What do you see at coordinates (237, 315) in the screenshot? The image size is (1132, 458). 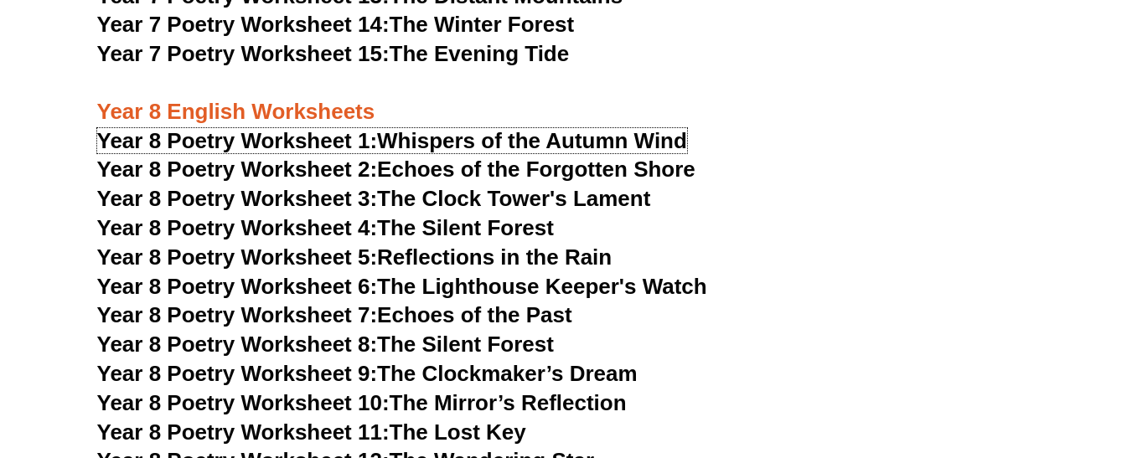 I see `span: Year 8 Poetry Worksheet 7:` at bounding box center [237, 315].